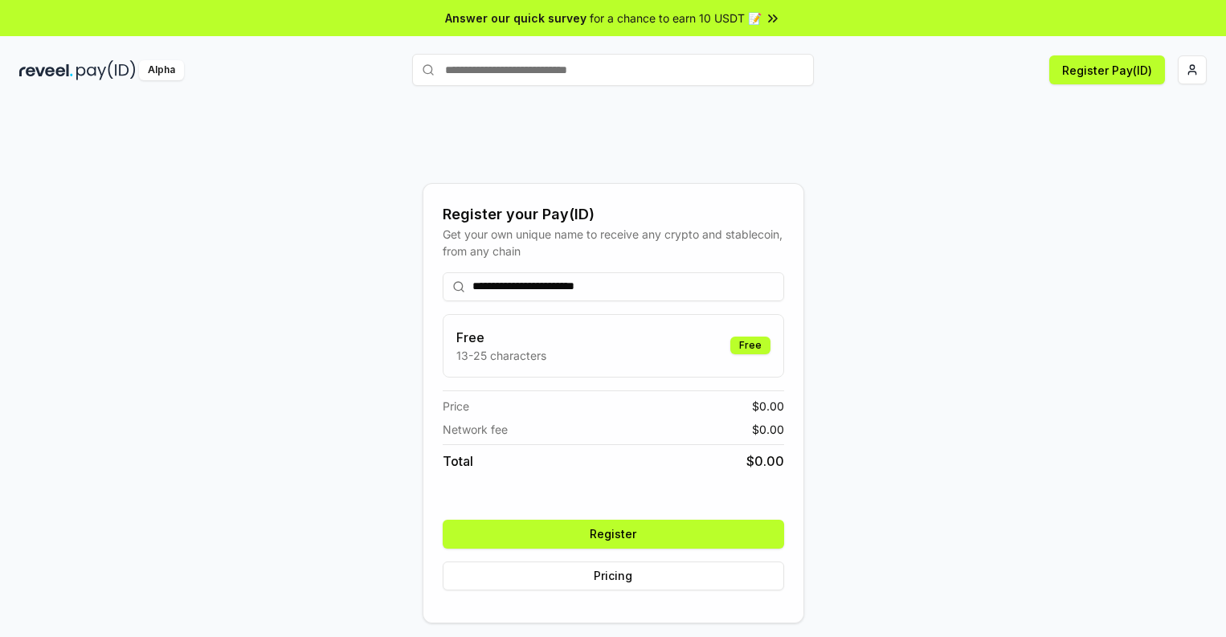  Describe the element at coordinates (613, 215) in the screenshot. I see `div: Register your Pay(ID)` at that location.